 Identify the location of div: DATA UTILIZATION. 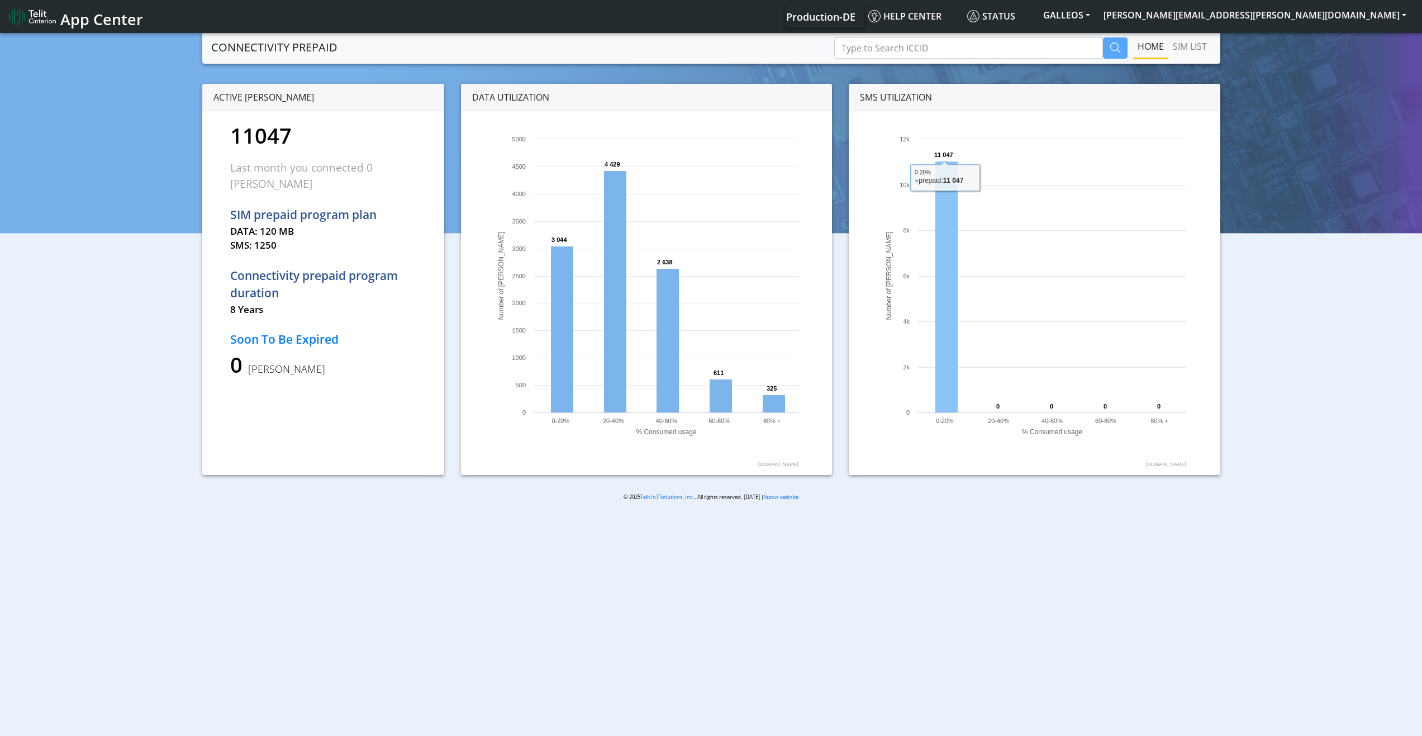
(646, 97).